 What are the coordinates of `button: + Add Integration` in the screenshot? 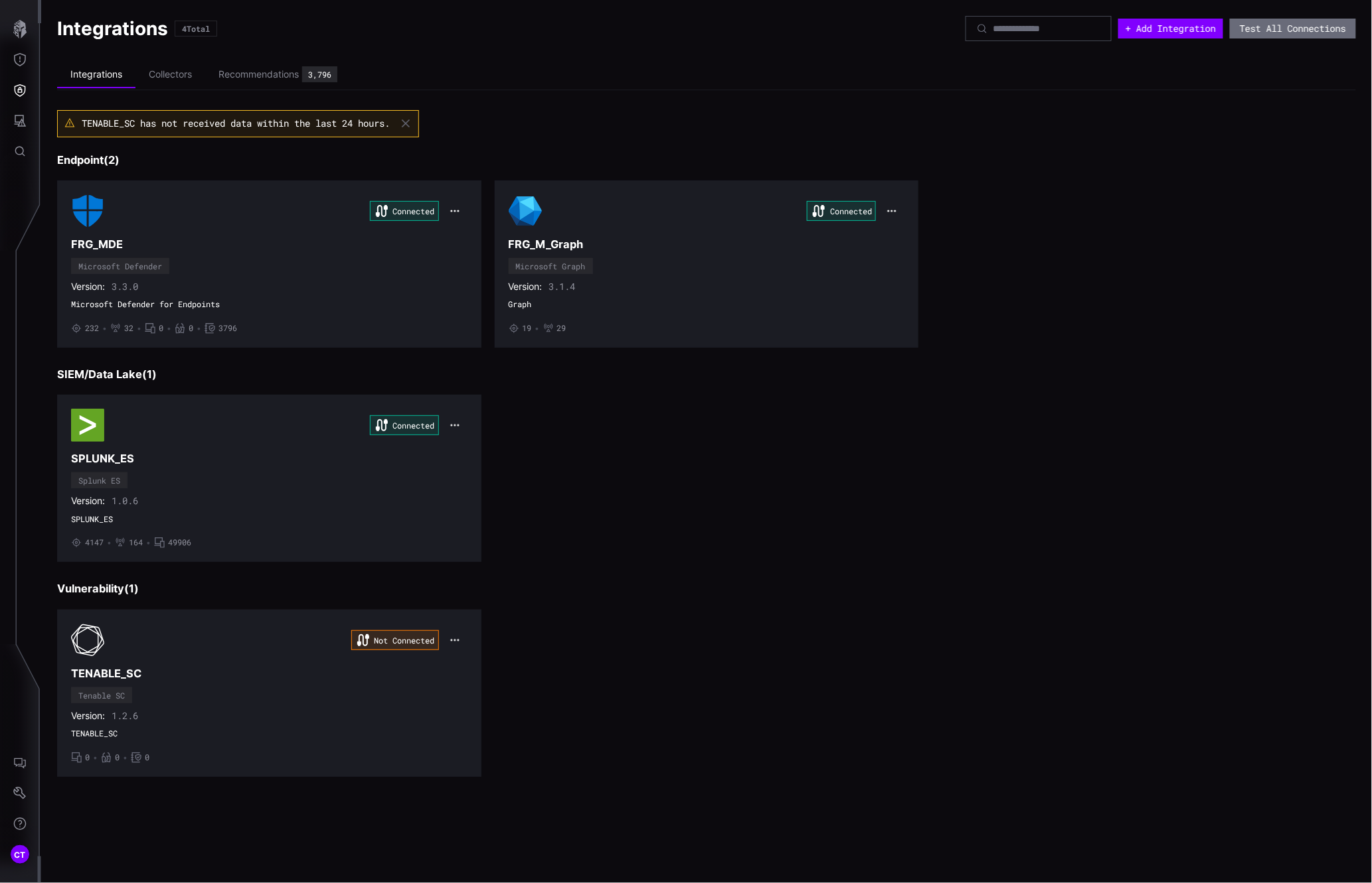 It's located at (1170, 29).